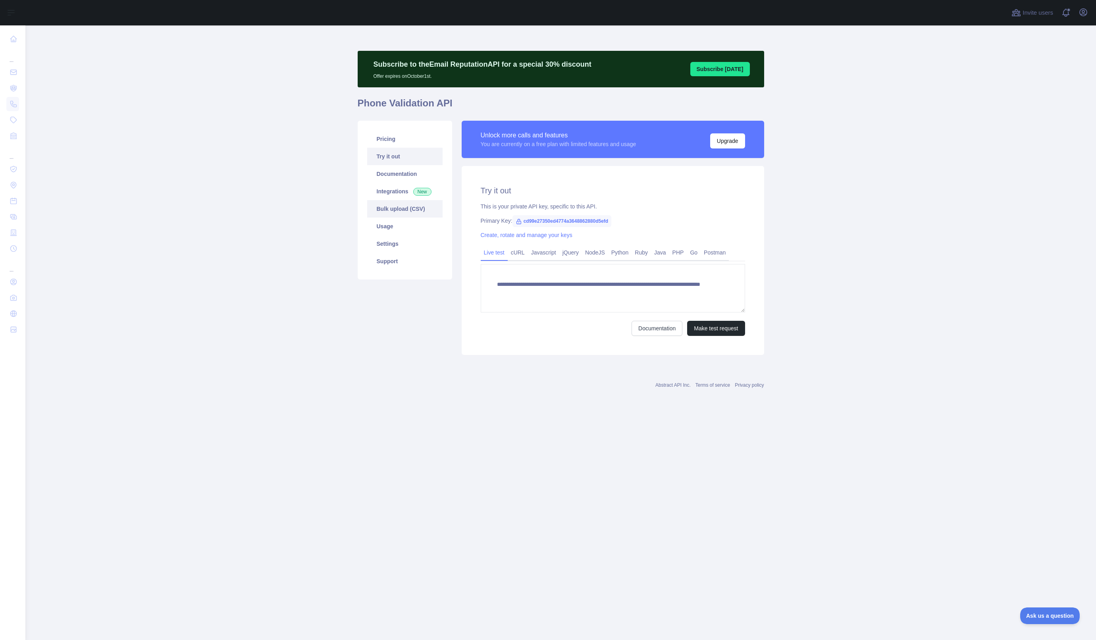 This screenshot has height=640, width=1096. Describe the element at coordinates (494, 252) in the screenshot. I see `a: Live test` at that location.